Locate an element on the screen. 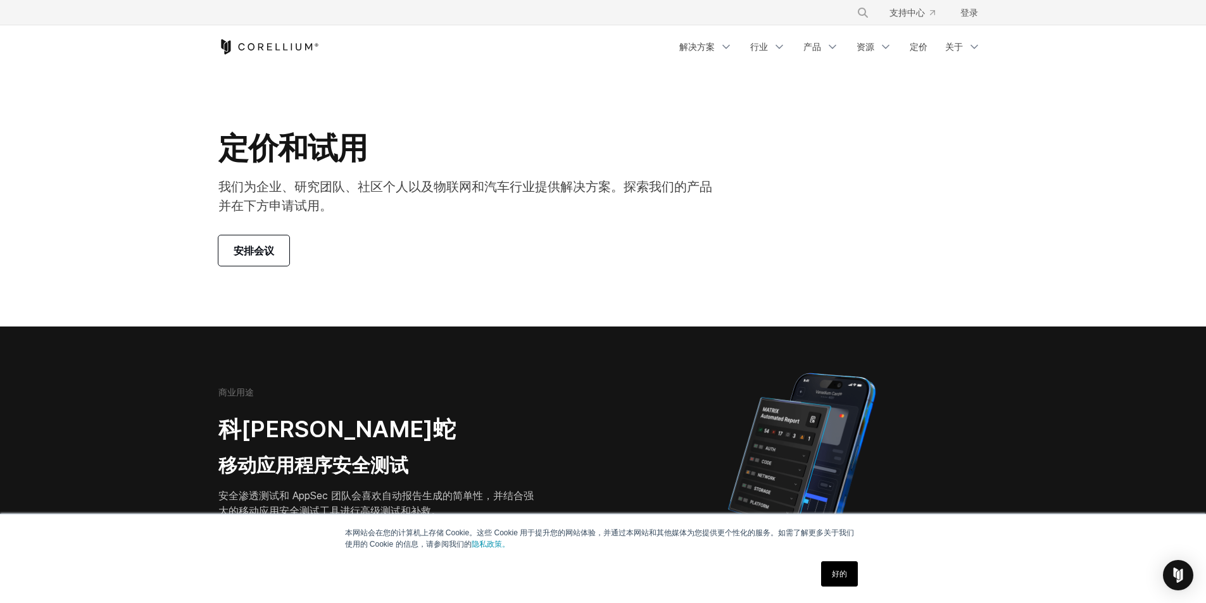 This screenshot has height=603, width=1206. font: 登录 is located at coordinates (969, 12).